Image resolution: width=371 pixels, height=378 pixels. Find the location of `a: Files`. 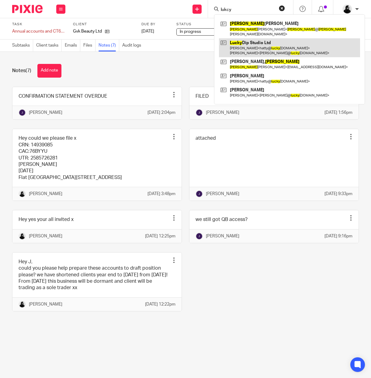

a: Files is located at coordinates (89, 45).